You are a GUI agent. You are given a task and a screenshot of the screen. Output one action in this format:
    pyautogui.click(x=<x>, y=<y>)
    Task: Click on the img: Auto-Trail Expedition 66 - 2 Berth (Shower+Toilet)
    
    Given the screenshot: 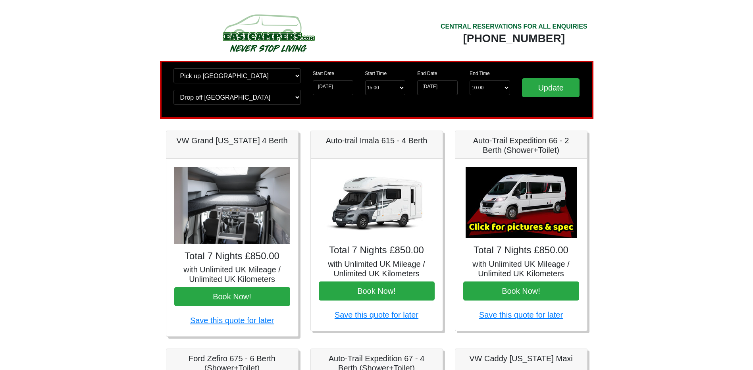 What is the action you would take?
    pyautogui.click(x=521, y=202)
    